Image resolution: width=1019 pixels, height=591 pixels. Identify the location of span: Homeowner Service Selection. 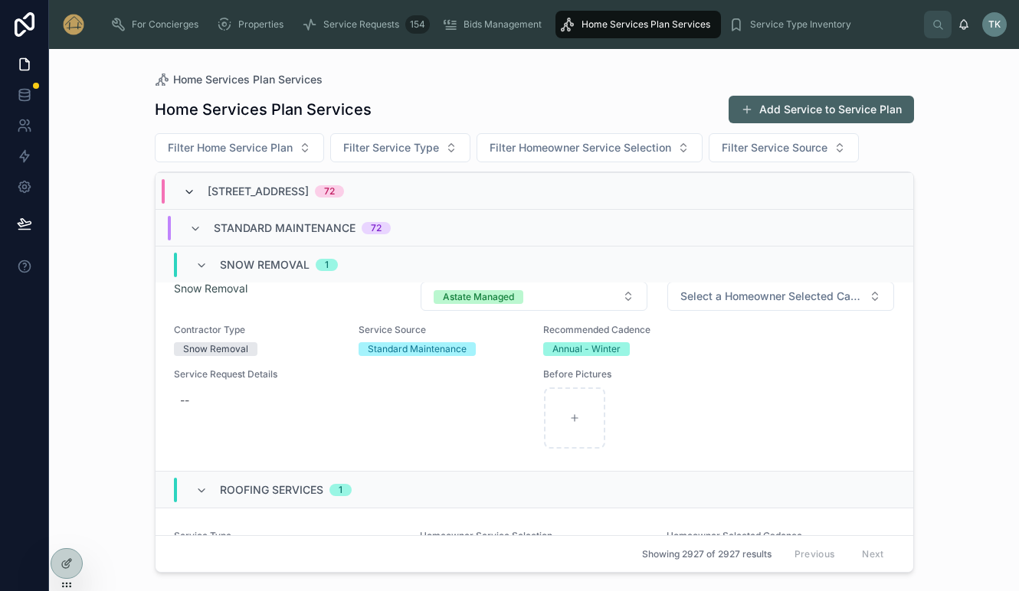
(534, 536).